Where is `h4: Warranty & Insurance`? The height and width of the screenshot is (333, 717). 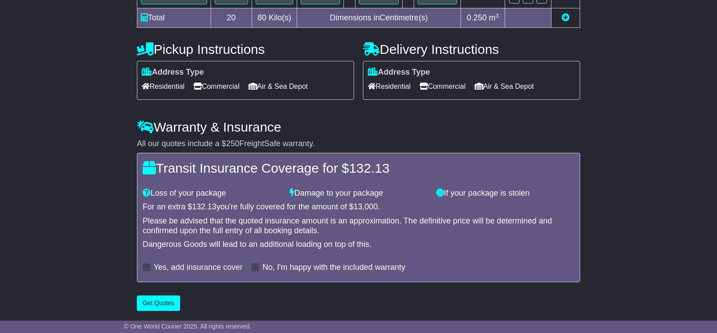 h4: Warranty & Insurance is located at coordinates (358, 127).